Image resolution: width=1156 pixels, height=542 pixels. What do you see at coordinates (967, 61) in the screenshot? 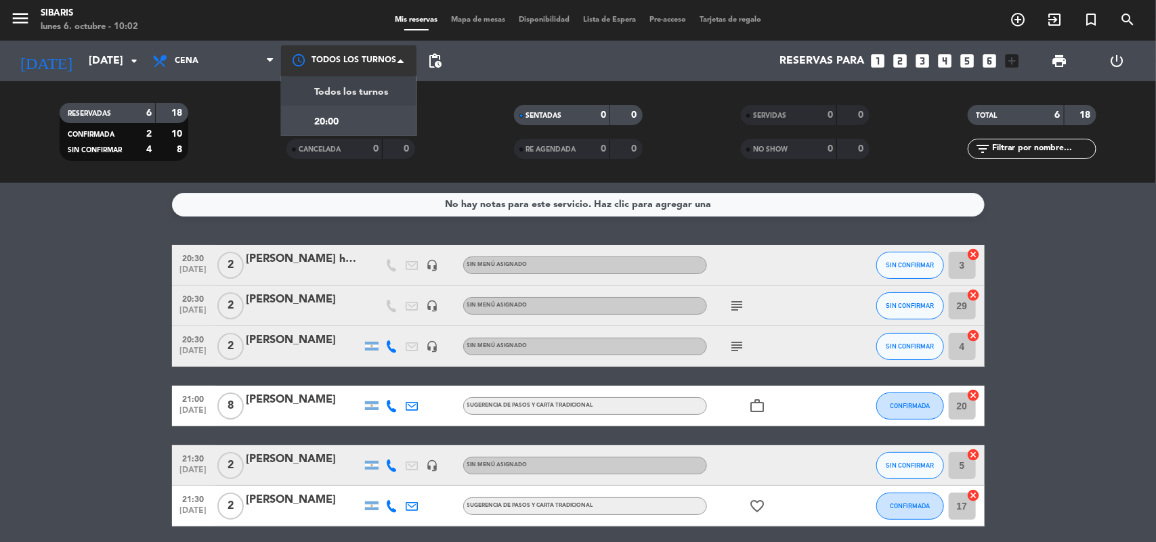
I see `i: looks_5` at bounding box center [967, 61].